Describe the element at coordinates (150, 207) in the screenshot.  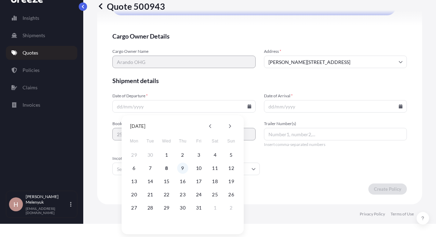
I see `button: 28` at that location.